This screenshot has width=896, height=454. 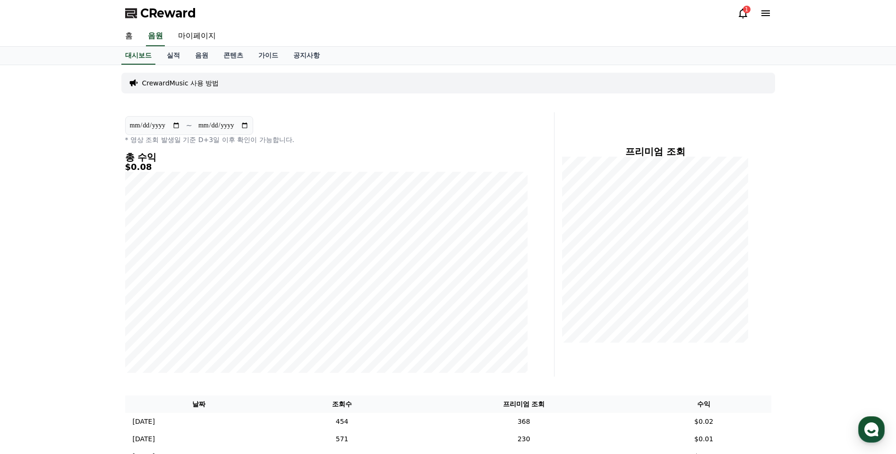 I want to click on h4: 프리미엄 조회, so click(x=655, y=152).